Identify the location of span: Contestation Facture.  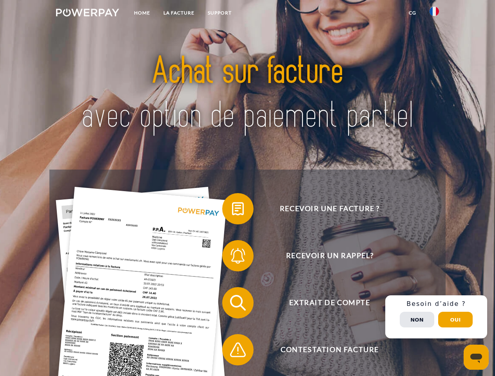
(329, 350).